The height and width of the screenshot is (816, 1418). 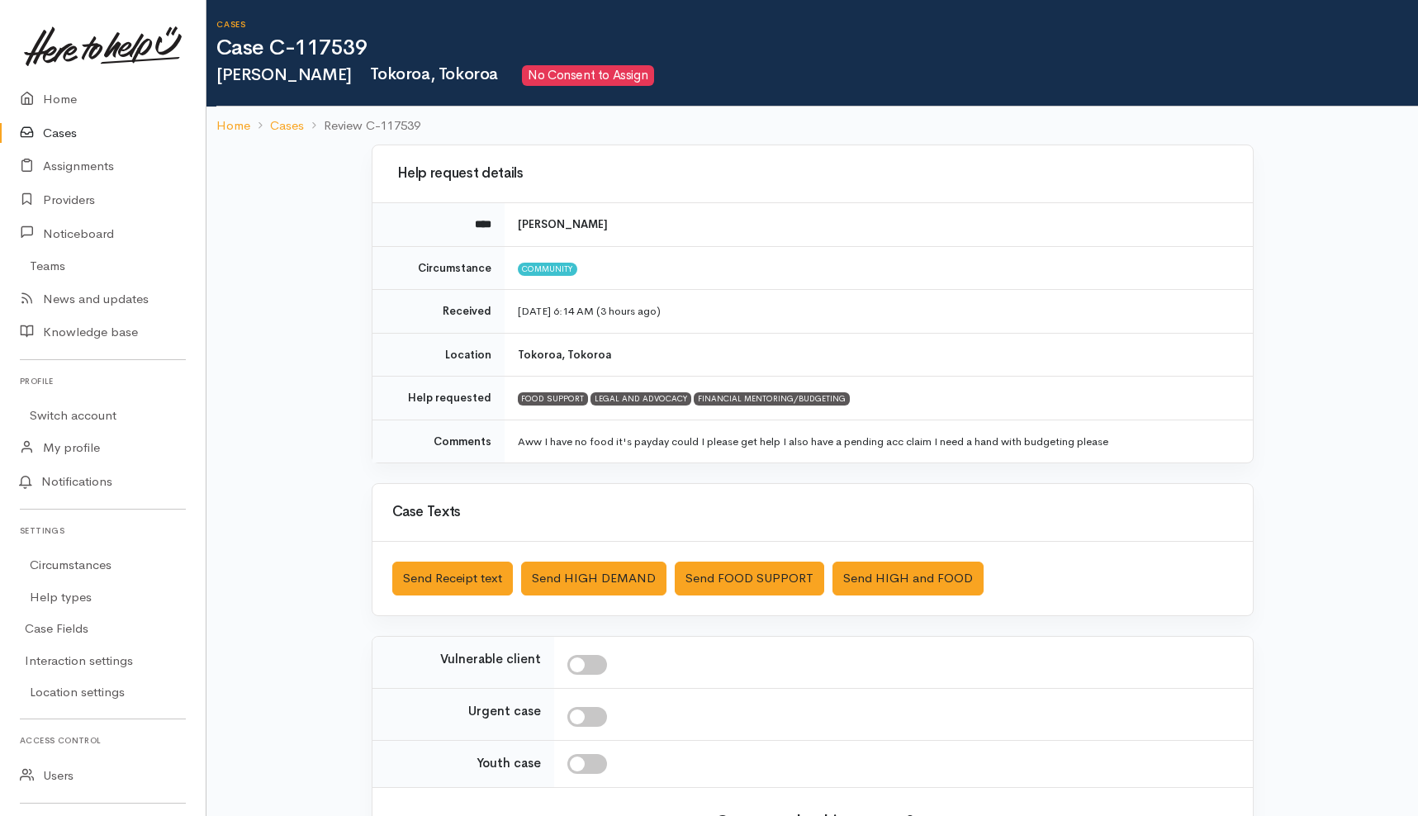 I want to click on td: Circumstance, so click(x=439, y=268).